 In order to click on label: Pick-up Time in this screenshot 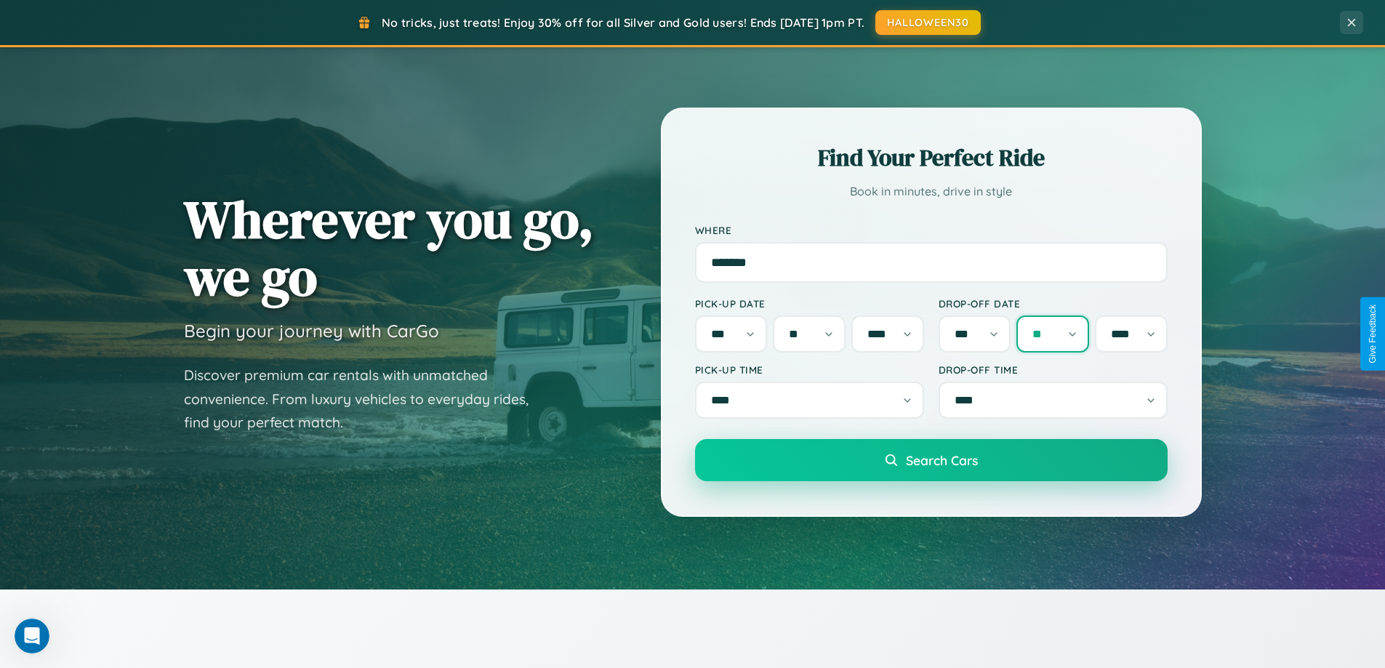, I will do `click(809, 369)`.